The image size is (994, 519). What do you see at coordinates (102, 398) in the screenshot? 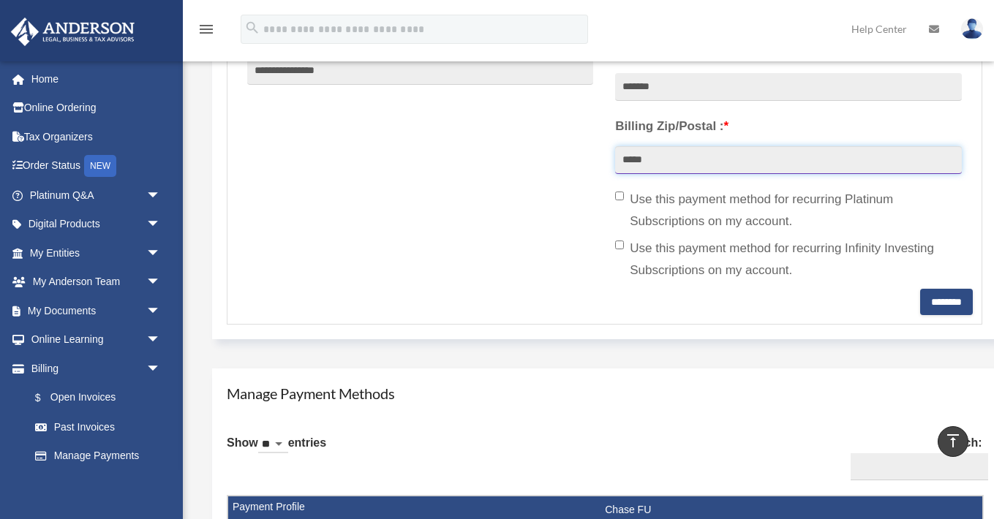
I see `a: $Open Invoices` at bounding box center [102, 398].